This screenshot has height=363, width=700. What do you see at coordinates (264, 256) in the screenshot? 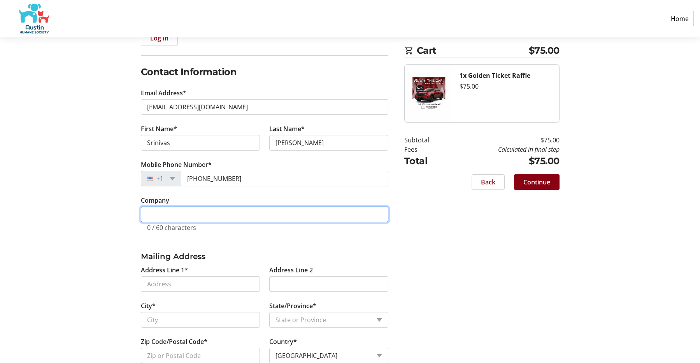
I see `h3: Mailing Address` at bounding box center [264, 256].